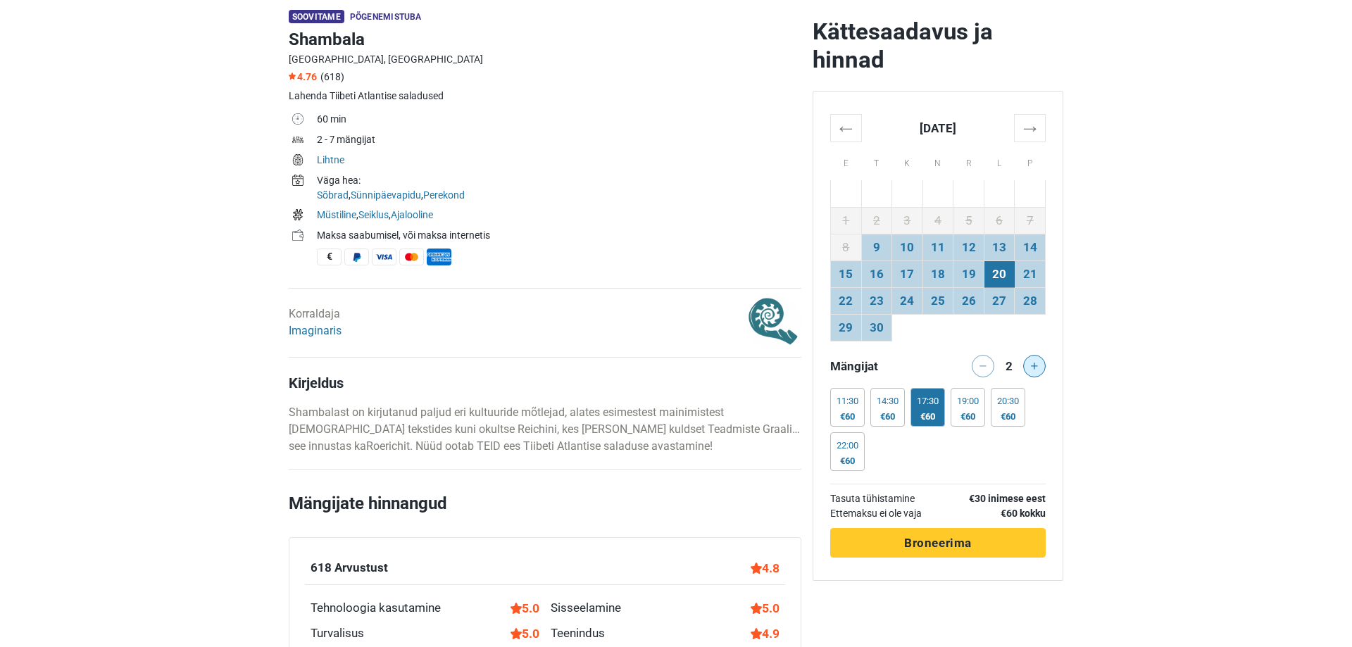  Describe the element at coordinates (292, 76) in the screenshot. I see `img: Star` at that location.